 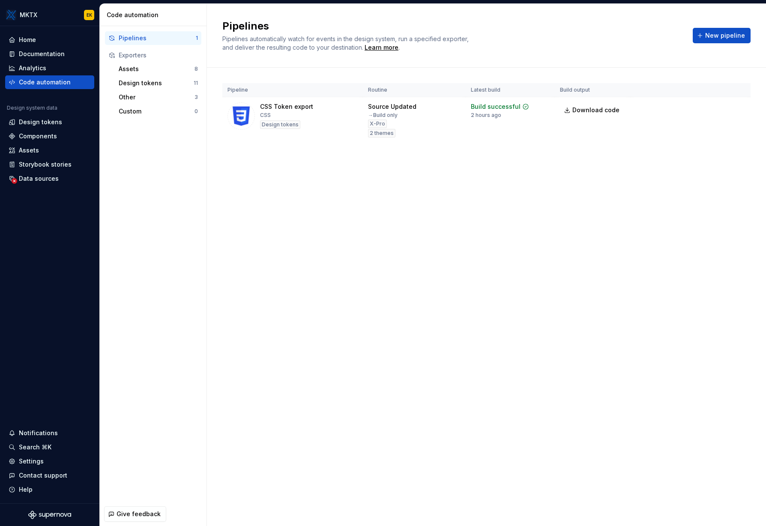 I want to click on div: X-Pro, so click(x=378, y=124).